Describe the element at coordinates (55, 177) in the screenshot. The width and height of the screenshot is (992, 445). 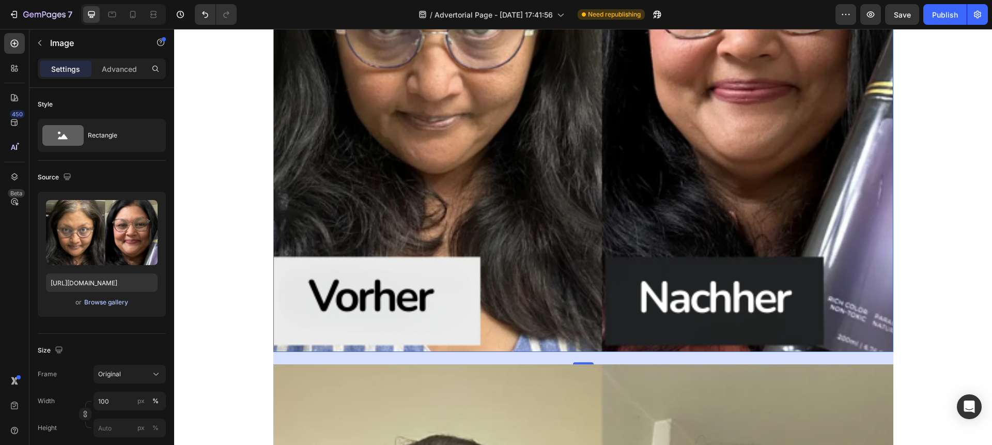
I see `div: Source` at that location.